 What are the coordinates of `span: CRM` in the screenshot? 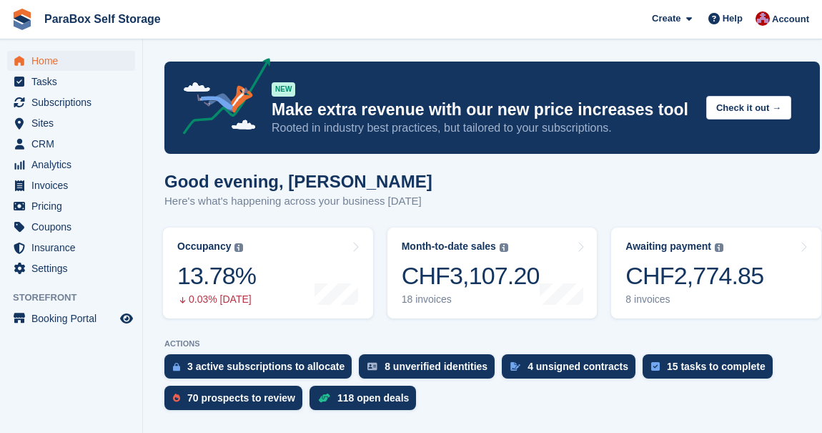 It's located at (74, 144).